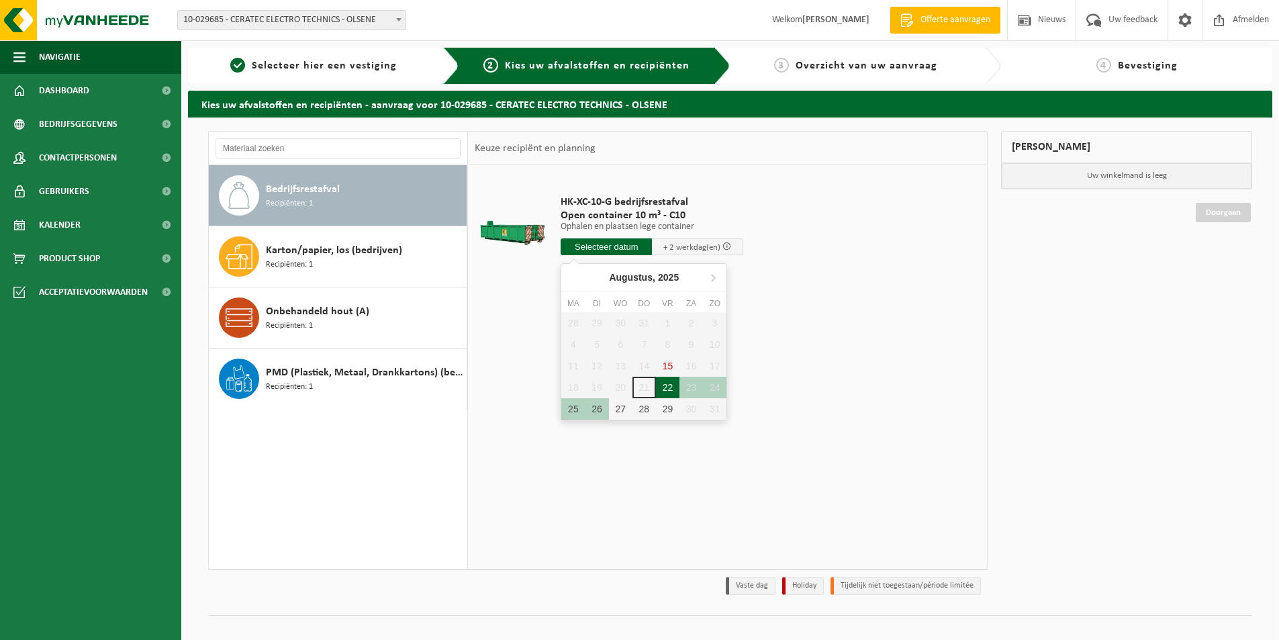 This screenshot has width=1279, height=640. Describe the element at coordinates (334, 250) in the screenshot. I see `span: Karton/papier, los (bedrijven)` at that location.